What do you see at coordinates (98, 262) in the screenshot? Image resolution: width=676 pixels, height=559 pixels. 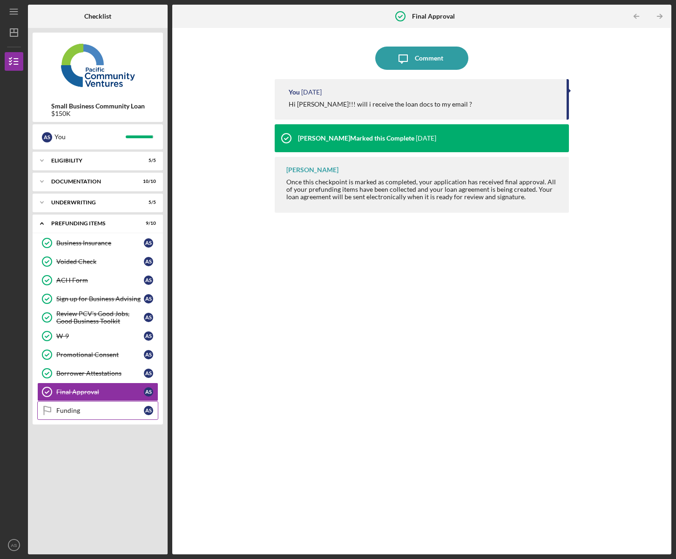 I see `a: Voided CheckAS` at bounding box center [98, 262].